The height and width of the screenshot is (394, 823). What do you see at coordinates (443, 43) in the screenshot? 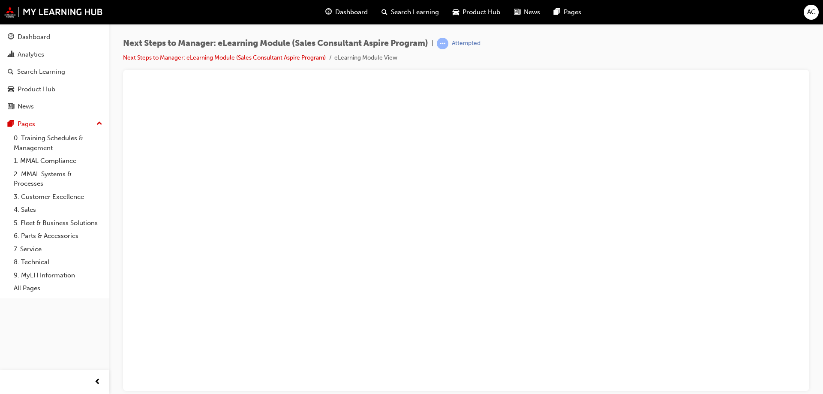
I see `span: learningRecordVerb_ATTEMPT-icon` at bounding box center [443, 43].